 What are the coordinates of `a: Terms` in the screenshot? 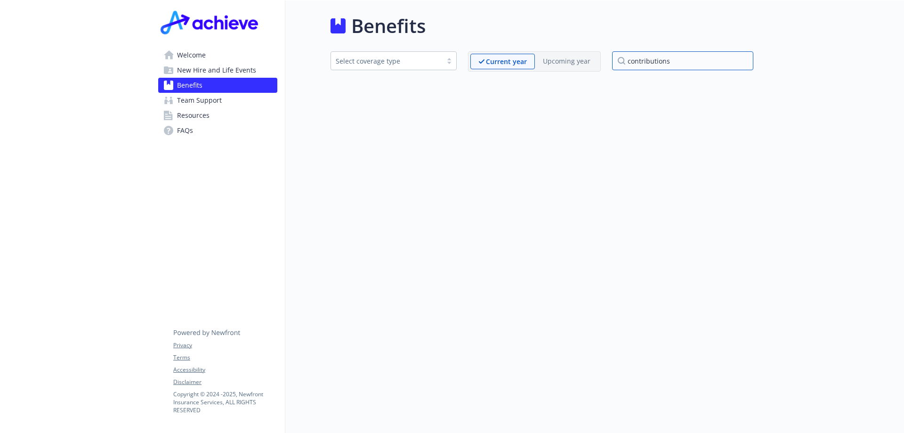 It's located at (225, 357).